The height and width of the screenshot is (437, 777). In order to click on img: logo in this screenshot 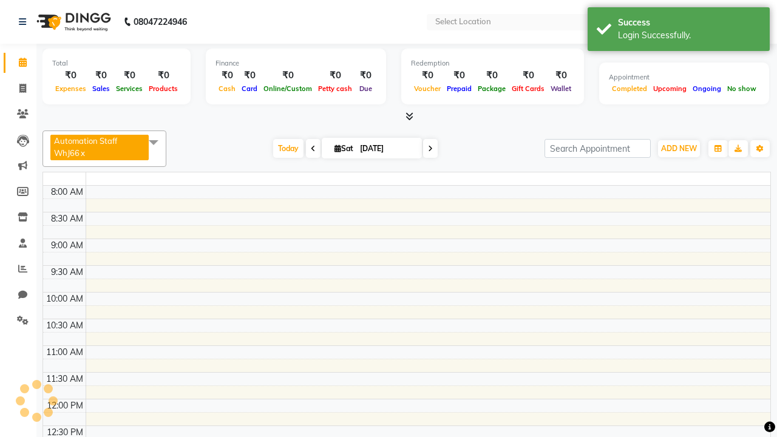, I will do `click(72, 22)`.